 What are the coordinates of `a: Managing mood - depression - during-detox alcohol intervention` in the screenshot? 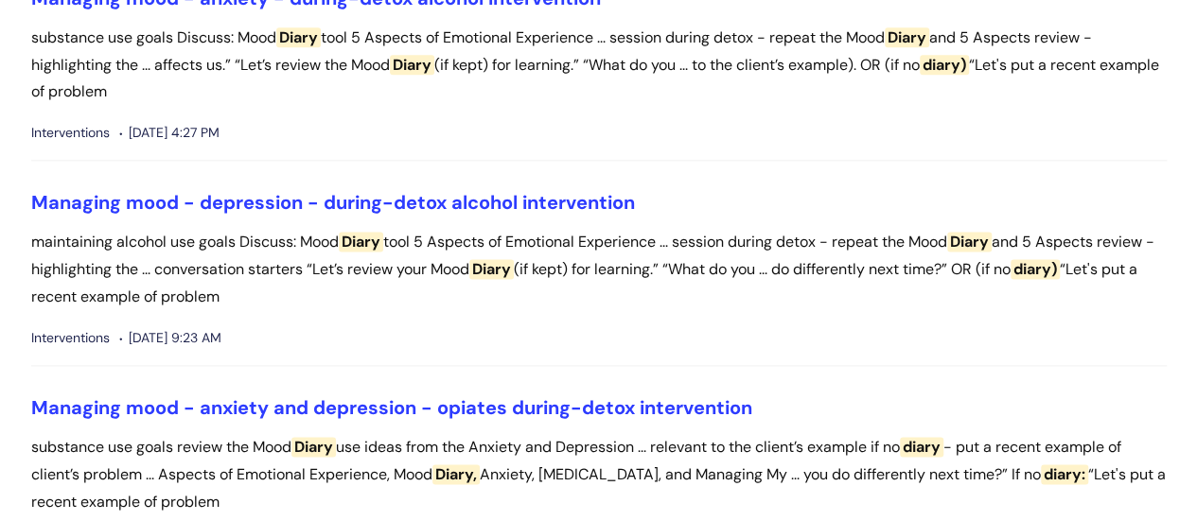 It's located at (333, 202).